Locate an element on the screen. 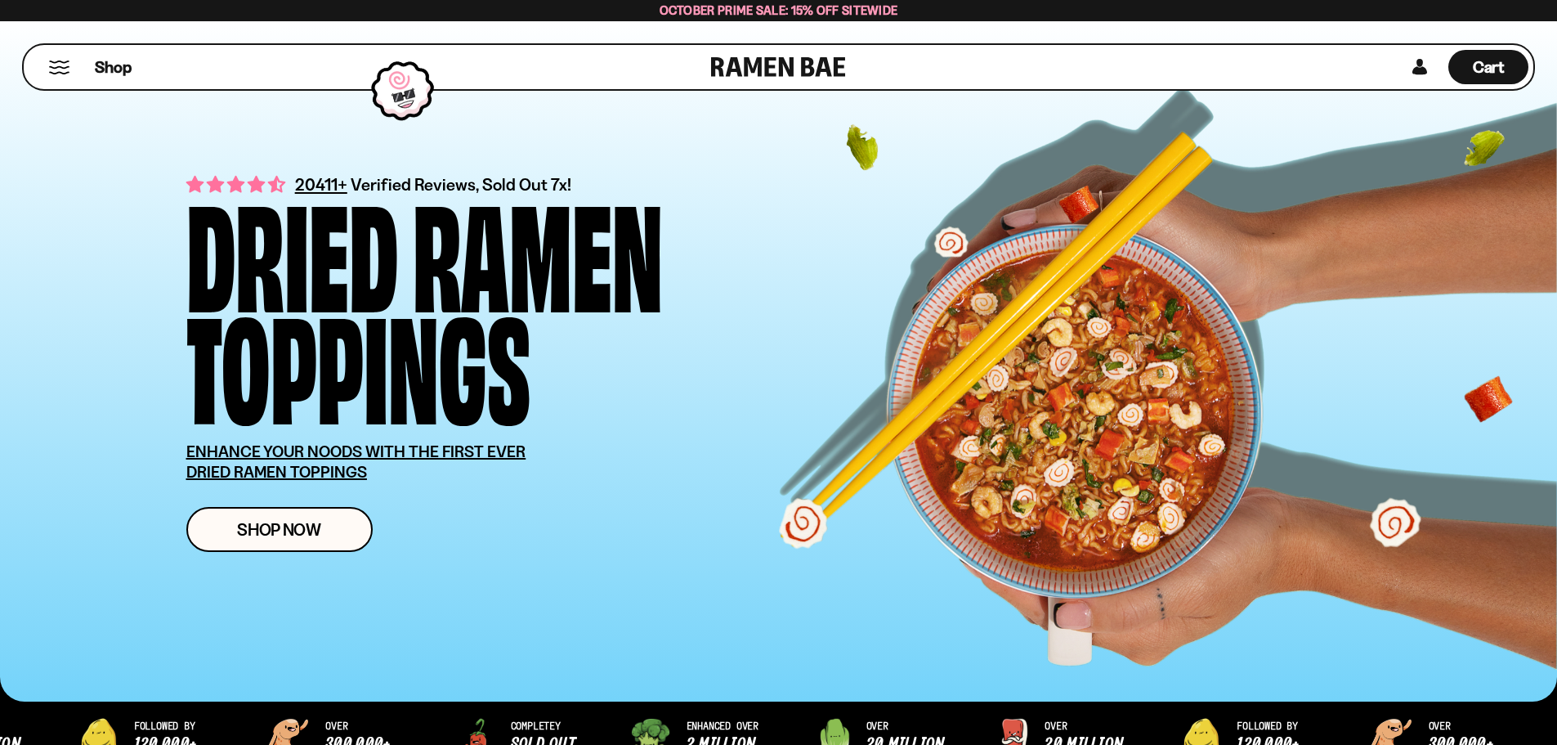 This screenshot has width=1557, height=745. button: Mobile Menu Trigger is located at coordinates (59, 67).